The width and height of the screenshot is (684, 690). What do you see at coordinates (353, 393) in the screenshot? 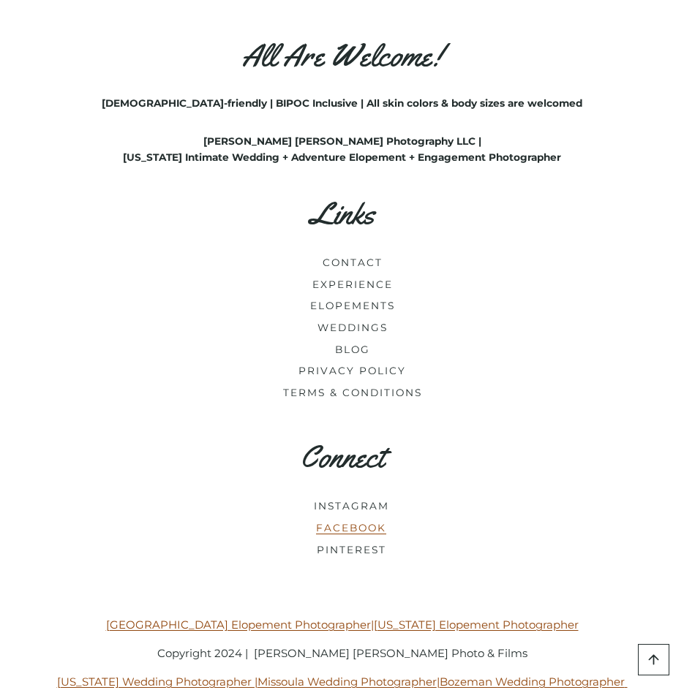
I see `a: TERMS & CONDITIONS` at bounding box center [353, 393].